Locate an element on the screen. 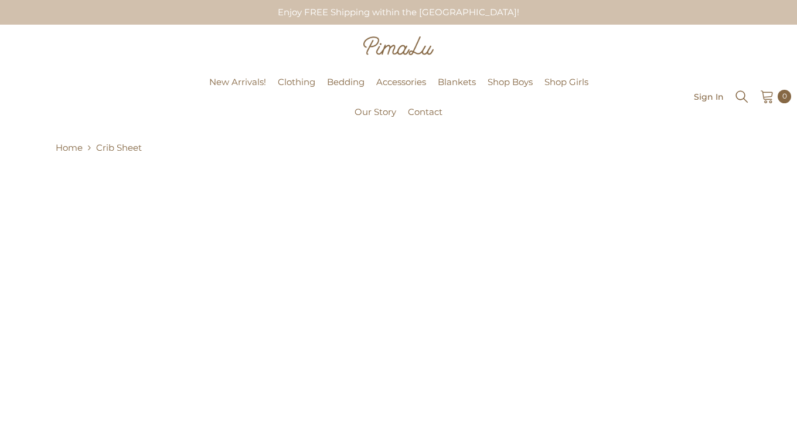  span: New Arrivals! is located at coordinates (237, 81).